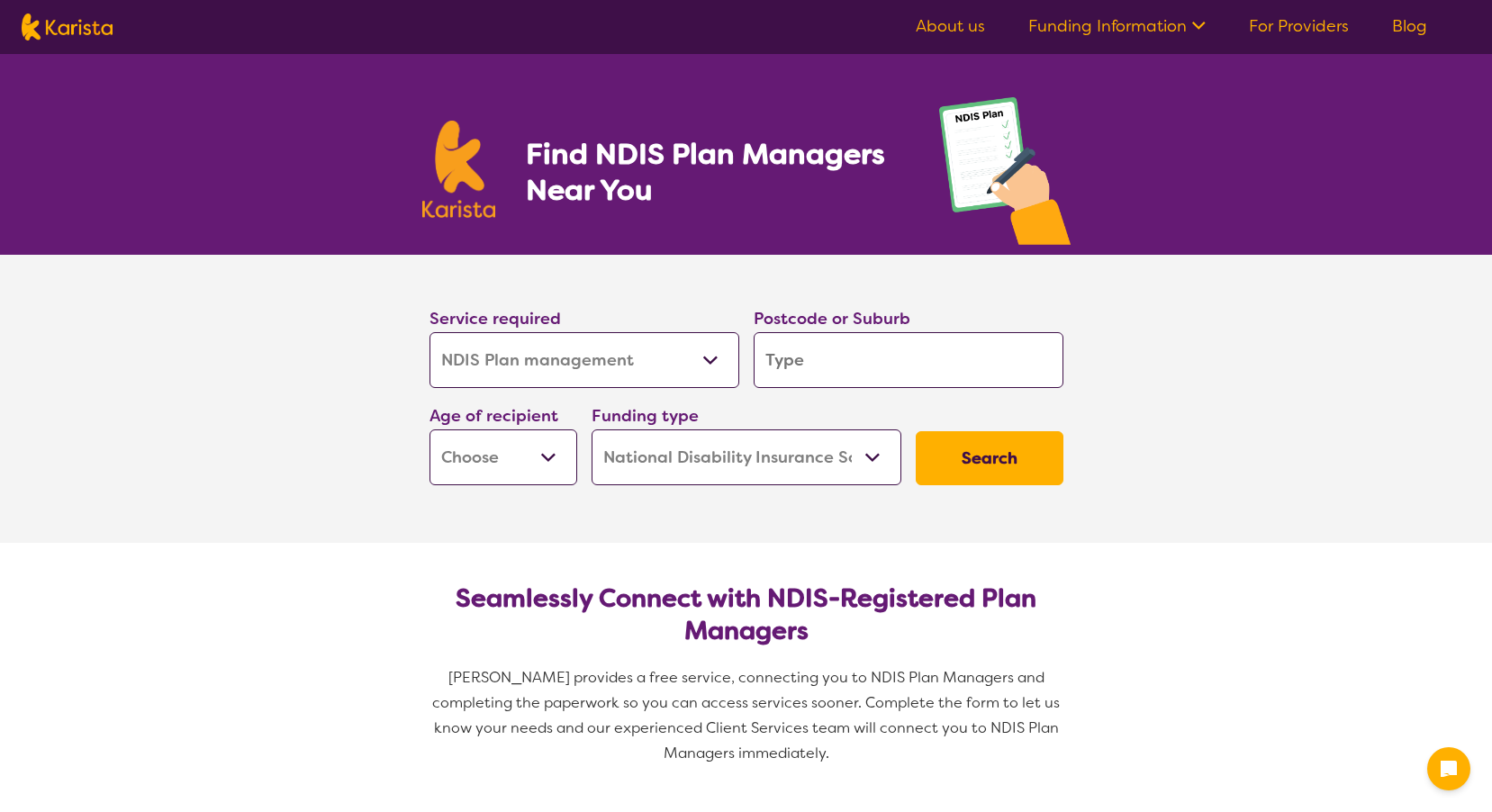 The width and height of the screenshot is (1492, 812). Describe the element at coordinates (1117, 26) in the screenshot. I see `a: Funding Information` at that location.